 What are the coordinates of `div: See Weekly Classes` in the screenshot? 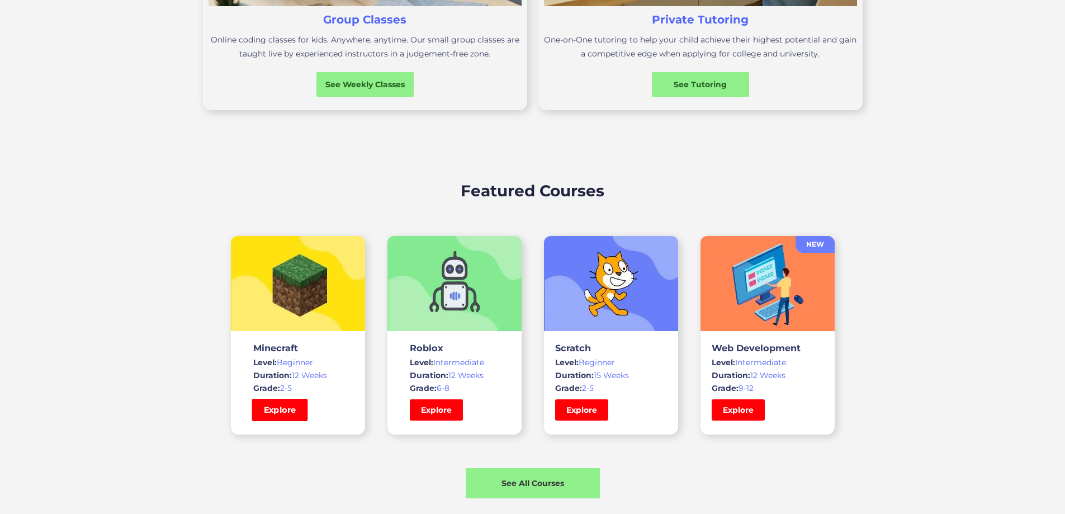 It's located at (365, 84).